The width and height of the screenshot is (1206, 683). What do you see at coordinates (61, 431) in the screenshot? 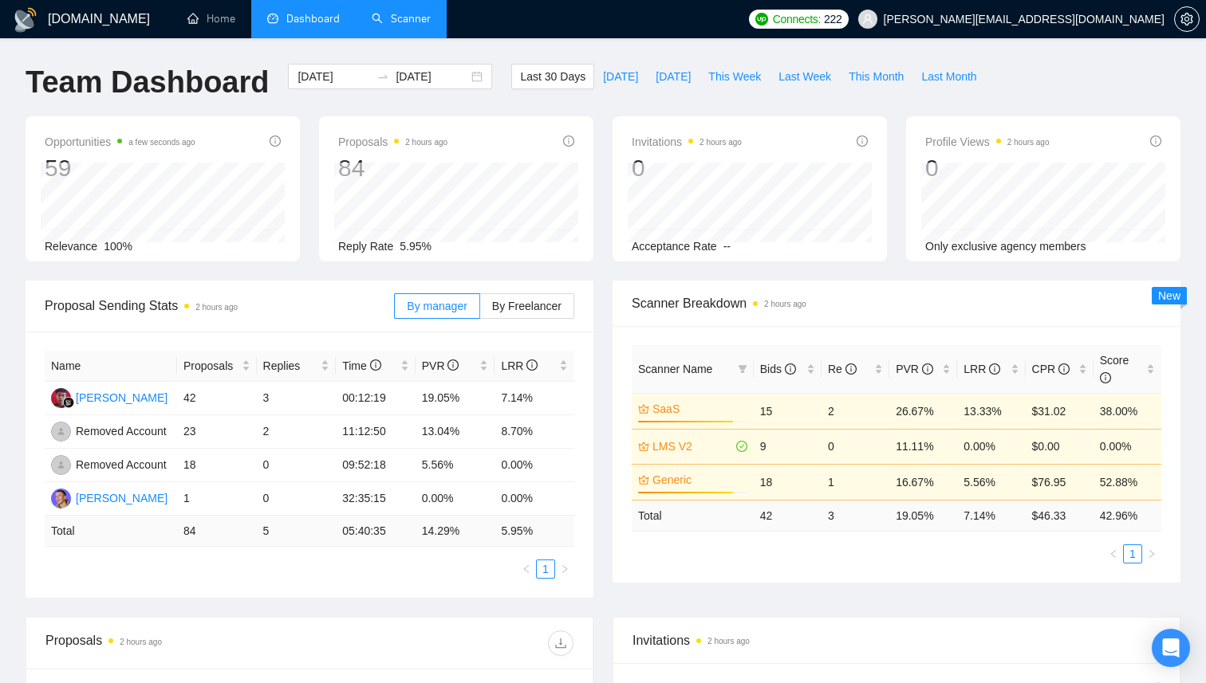
I see `img: RA` at bounding box center [61, 431].